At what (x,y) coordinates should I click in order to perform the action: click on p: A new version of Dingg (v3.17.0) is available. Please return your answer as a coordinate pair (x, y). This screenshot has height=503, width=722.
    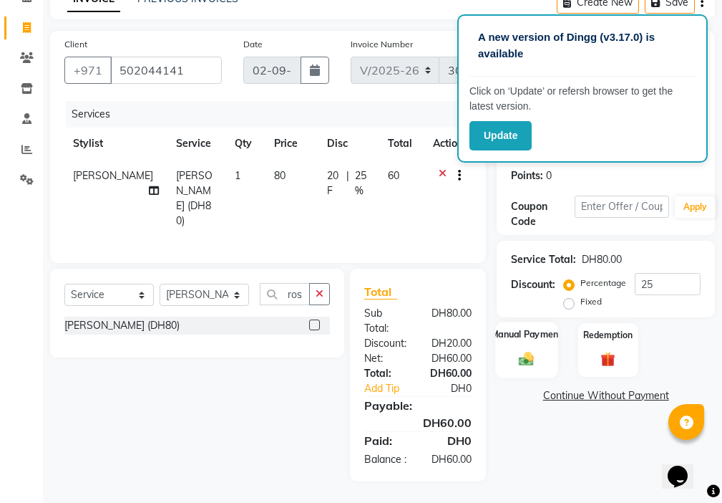
    Looking at the image, I should click on (583, 45).